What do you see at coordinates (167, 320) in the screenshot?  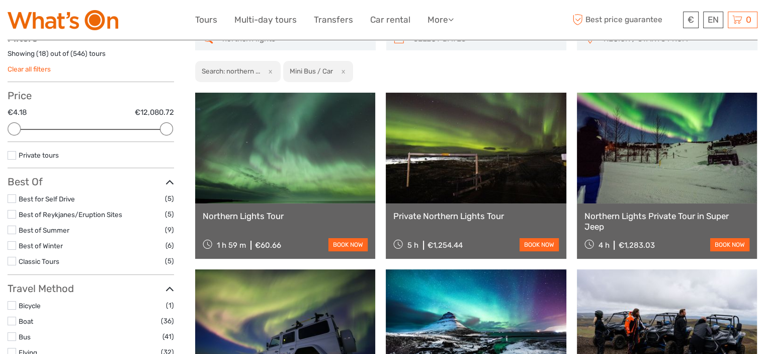 I see `span: (36)` at bounding box center [167, 320].